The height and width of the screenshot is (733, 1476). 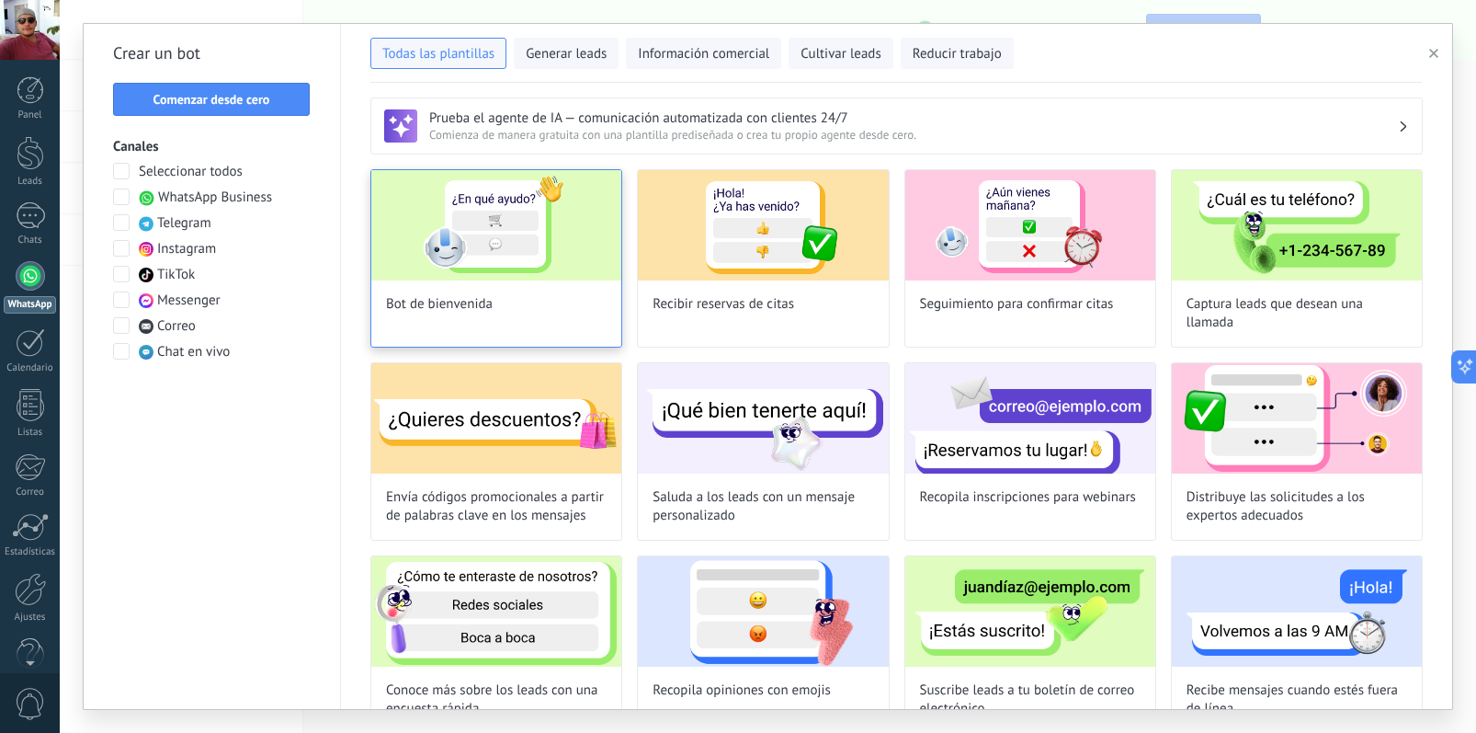 What do you see at coordinates (439, 304) in the screenshot?
I see `span: Bot de bienvenida` at bounding box center [439, 304].